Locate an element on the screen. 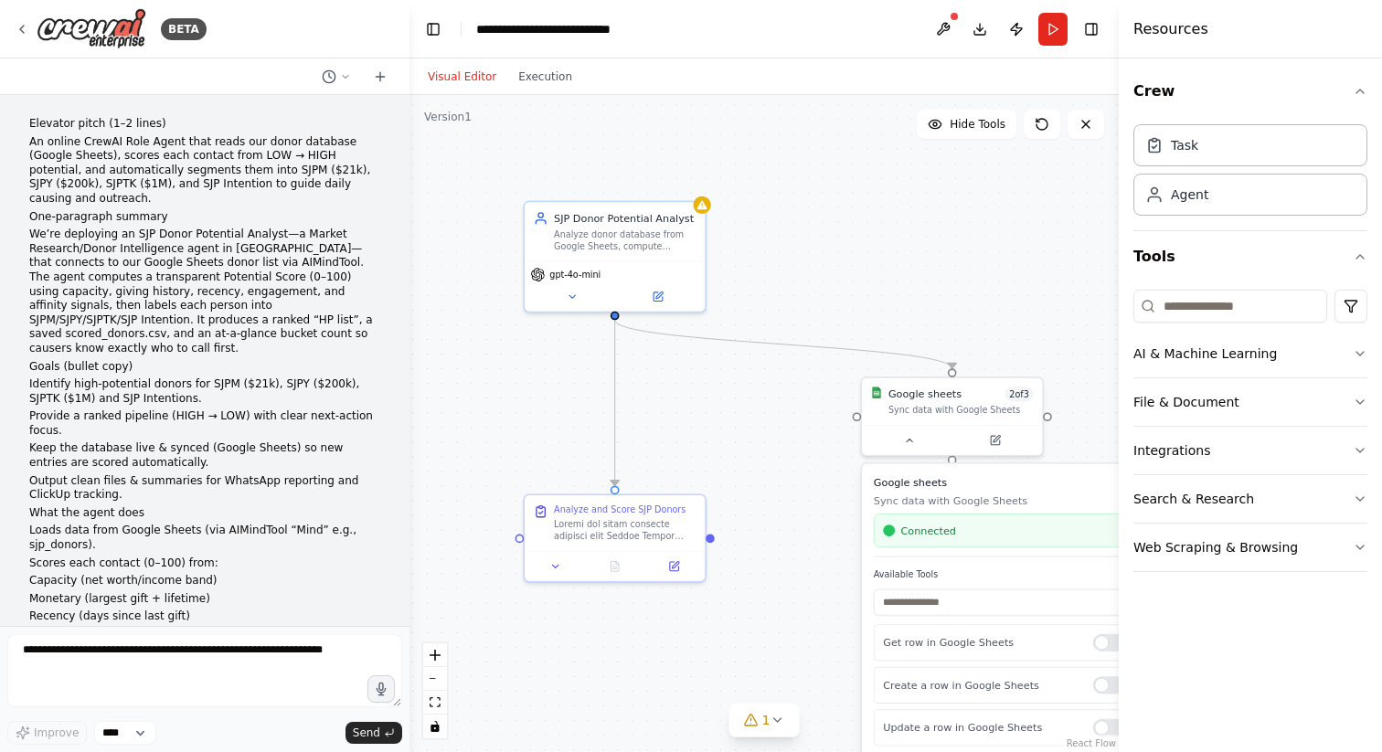 The image size is (1382, 752). span: gpt-4o-mini is located at coordinates (575, 274).